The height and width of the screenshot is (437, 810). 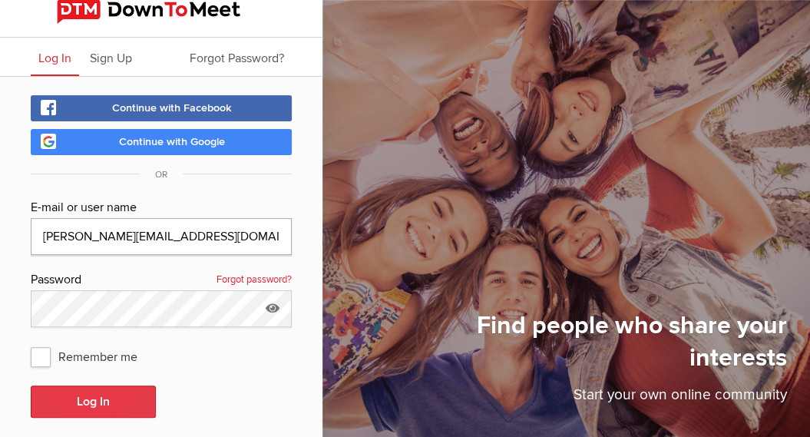 I want to click on a: Continue with Facebook, so click(x=161, y=108).